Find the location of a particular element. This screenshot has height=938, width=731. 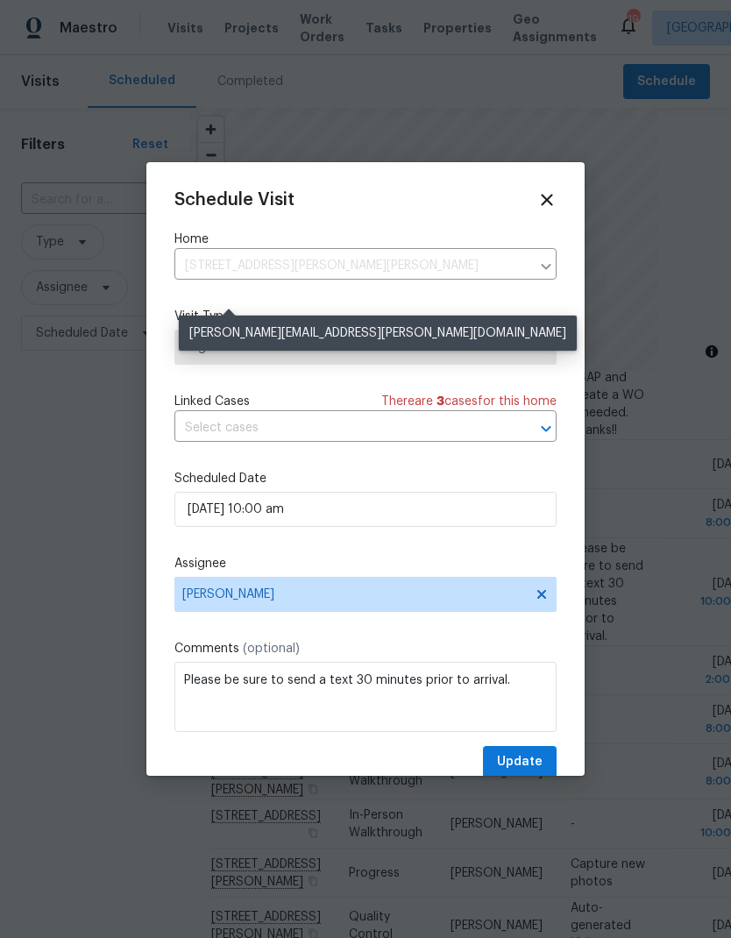

span: There are case s for this home is located at coordinates (469, 401).